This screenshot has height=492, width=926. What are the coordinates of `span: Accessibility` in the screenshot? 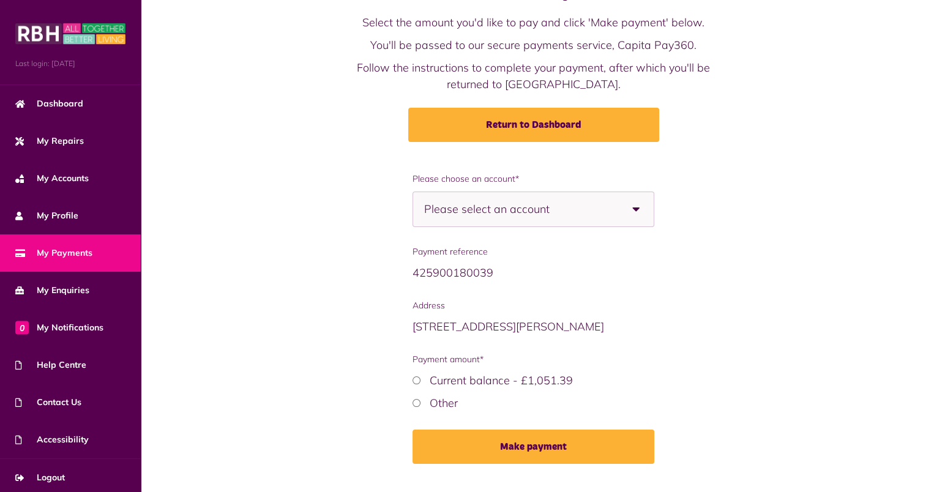 It's located at (52, 439).